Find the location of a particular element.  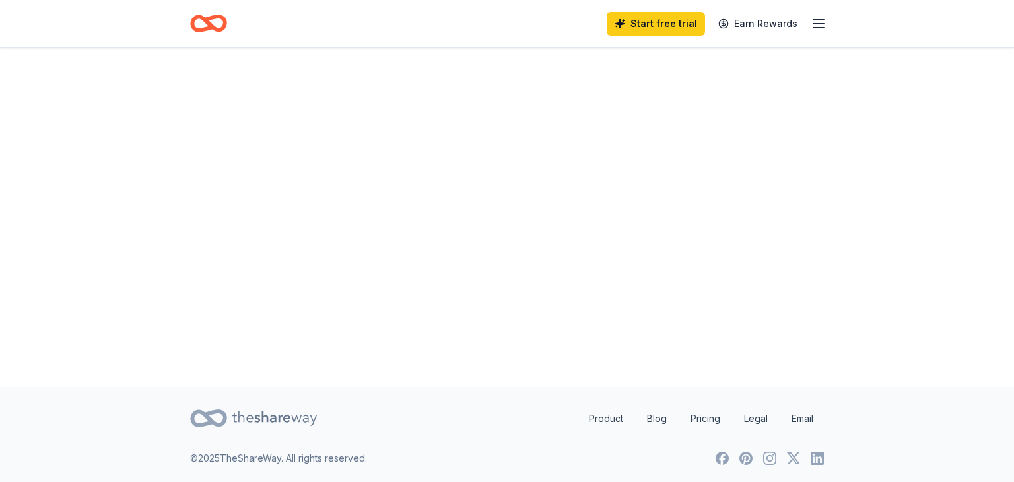

a: Blog is located at coordinates (657, 418).